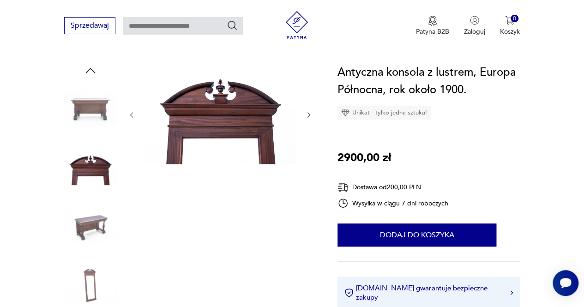 The image size is (584, 307). I want to click on button: Dodaj do koszyka, so click(417, 235).